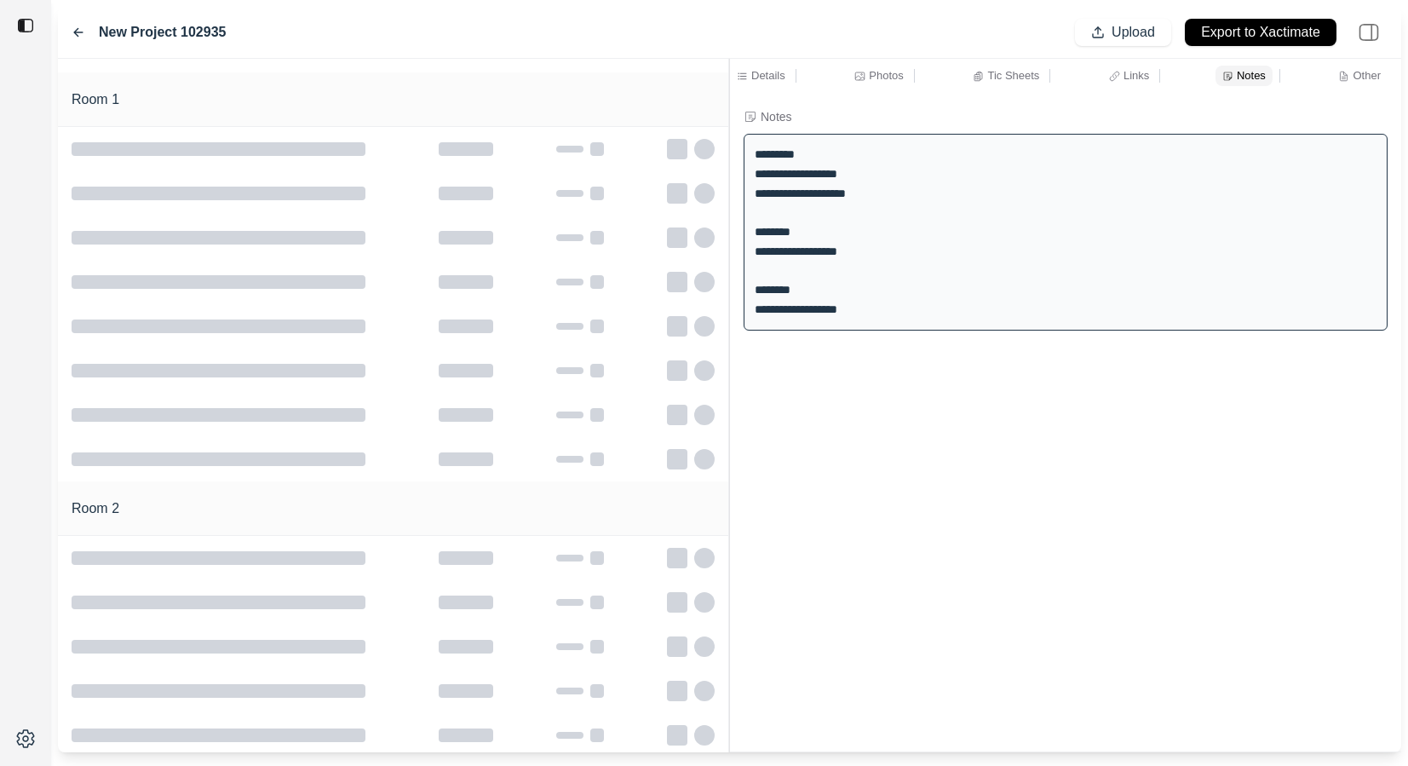  What do you see at coordinates (26, 26) in the screenshot?
I see `img: toggle sidebar` at bounding box center [26, 26].